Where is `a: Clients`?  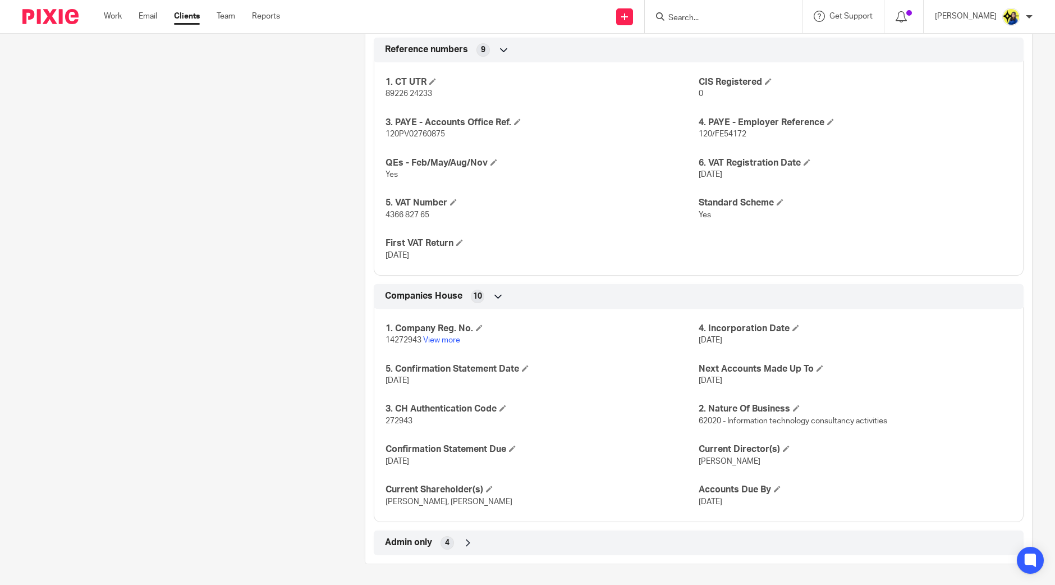
a: Clients is located at coordinates (187, 16).